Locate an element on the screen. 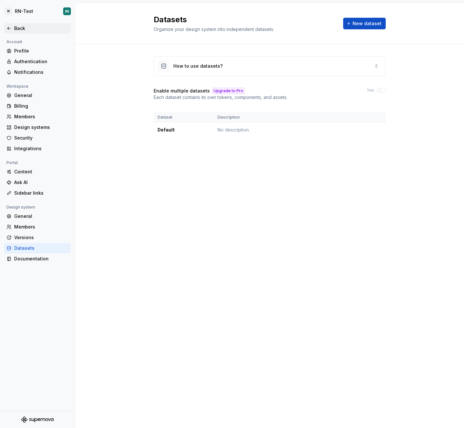 Image resolution: width=464 pixels, height=428 pixels. a: Authentication is located at coordinates (37, 62).